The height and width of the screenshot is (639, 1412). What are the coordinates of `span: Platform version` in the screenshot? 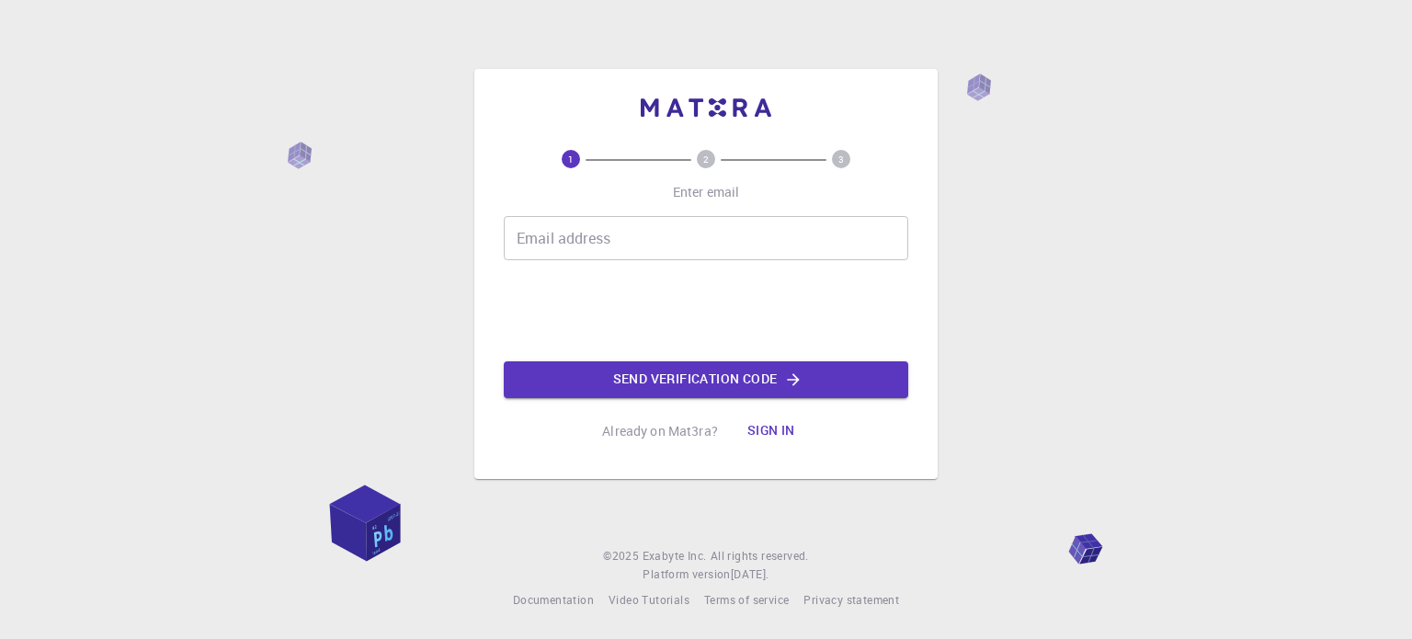 It's located at (686, 574).